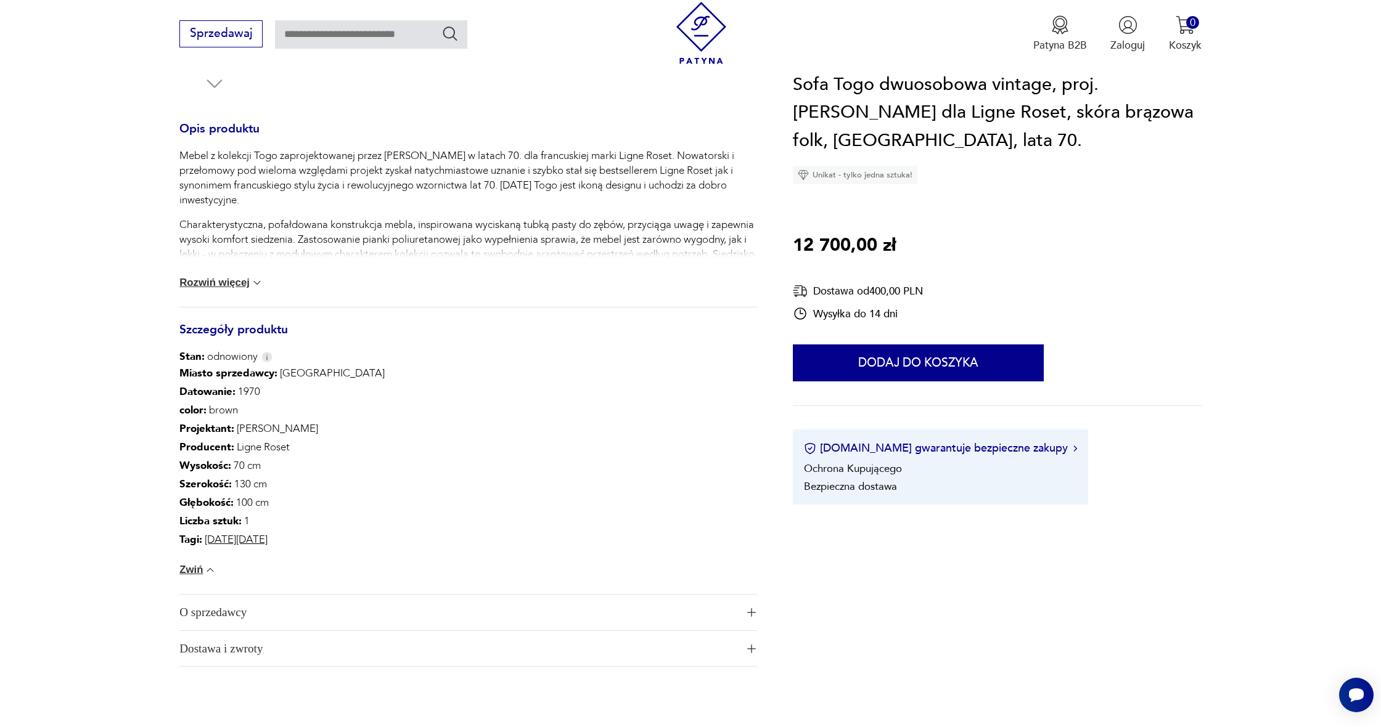  I want to click on span: odnowiony, so click(218, 357).